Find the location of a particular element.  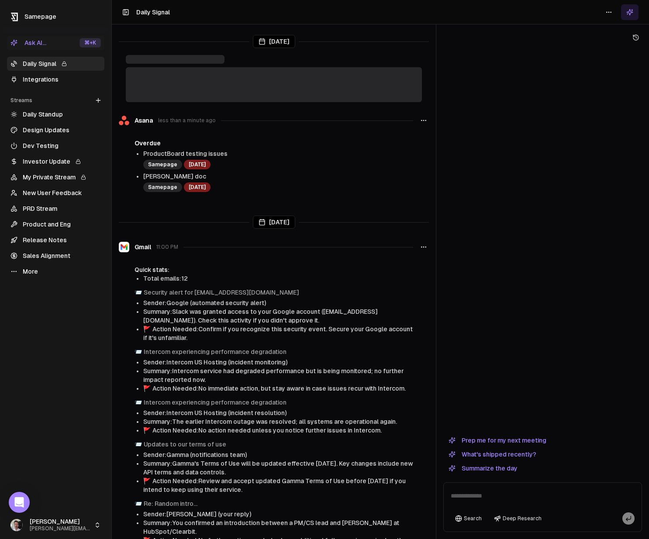

li: Sender: Gamma (notifications team) is located at coordinates (278, 455).